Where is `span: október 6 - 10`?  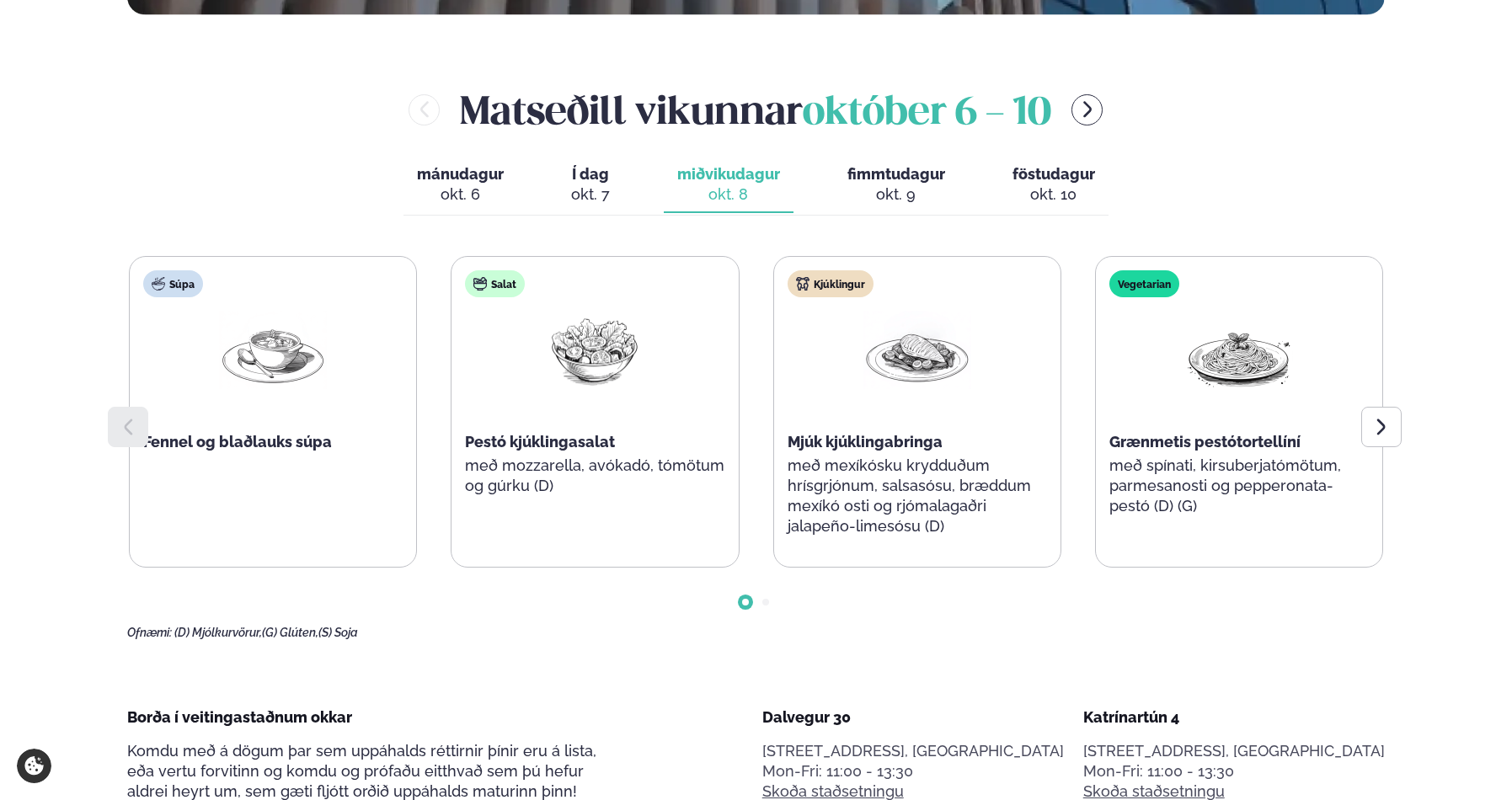
span: október 6 - 10 is located at coordinates (927, 114).